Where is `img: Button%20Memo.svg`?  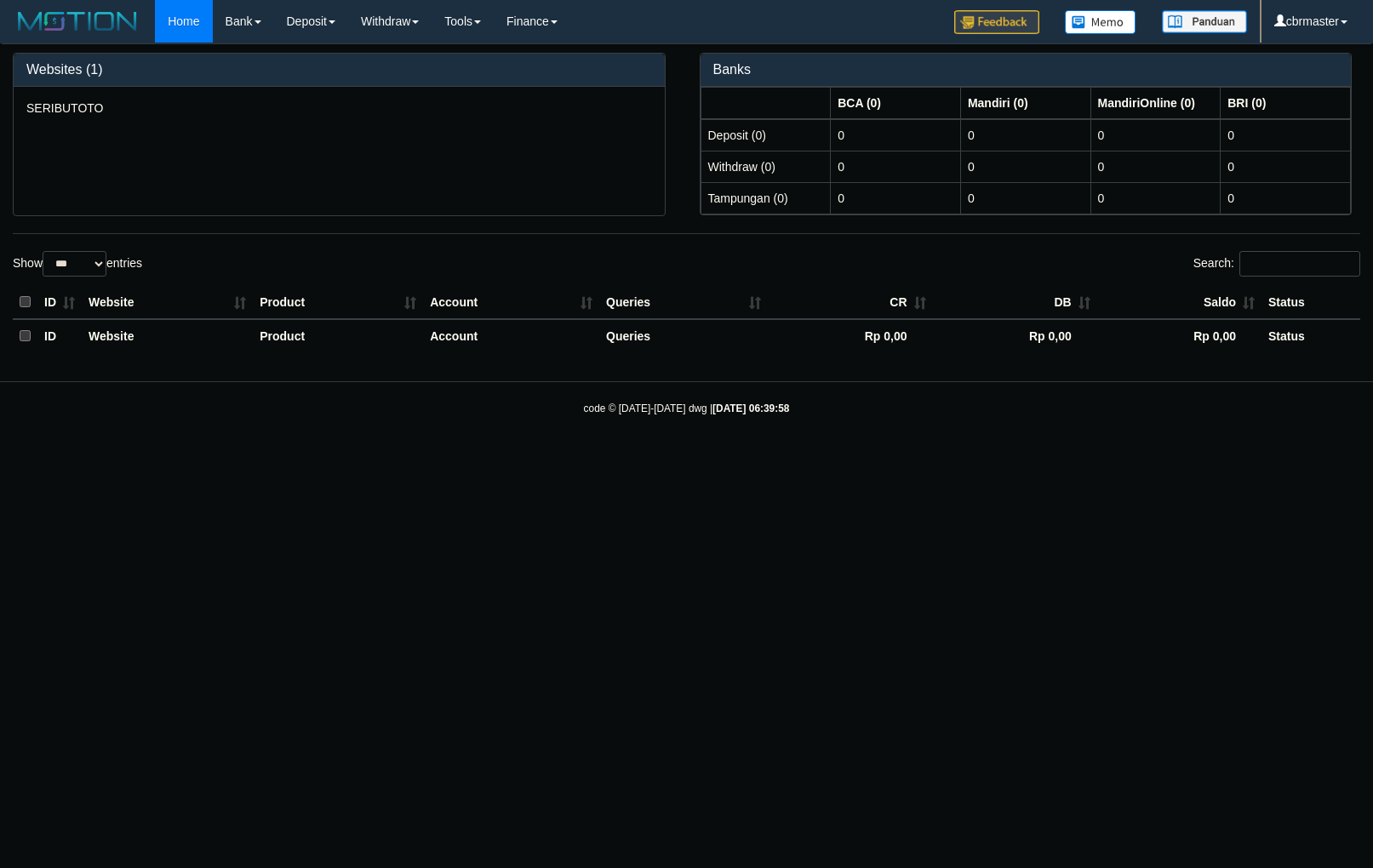 img: Button%20Memo.svg is located at coordinates (1101, 22).